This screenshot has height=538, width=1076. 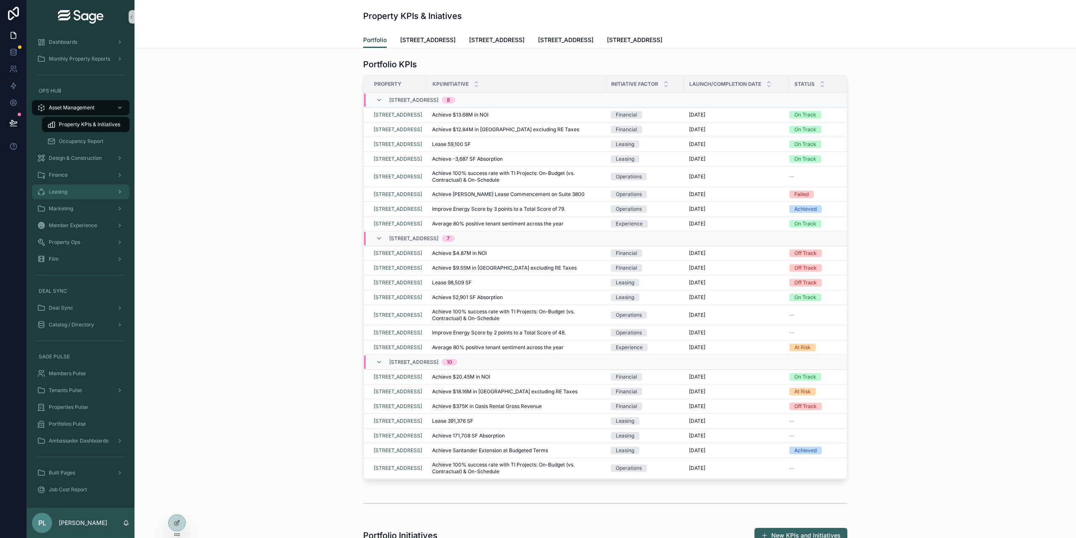 I want to click on a: Experience, so click(x=645, y=224).